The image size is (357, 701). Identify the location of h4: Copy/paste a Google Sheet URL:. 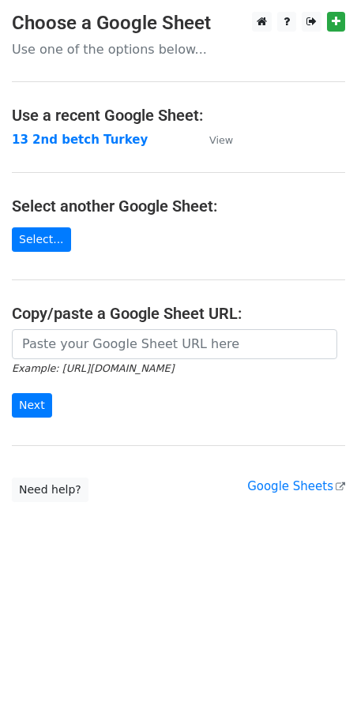
(179, 314).